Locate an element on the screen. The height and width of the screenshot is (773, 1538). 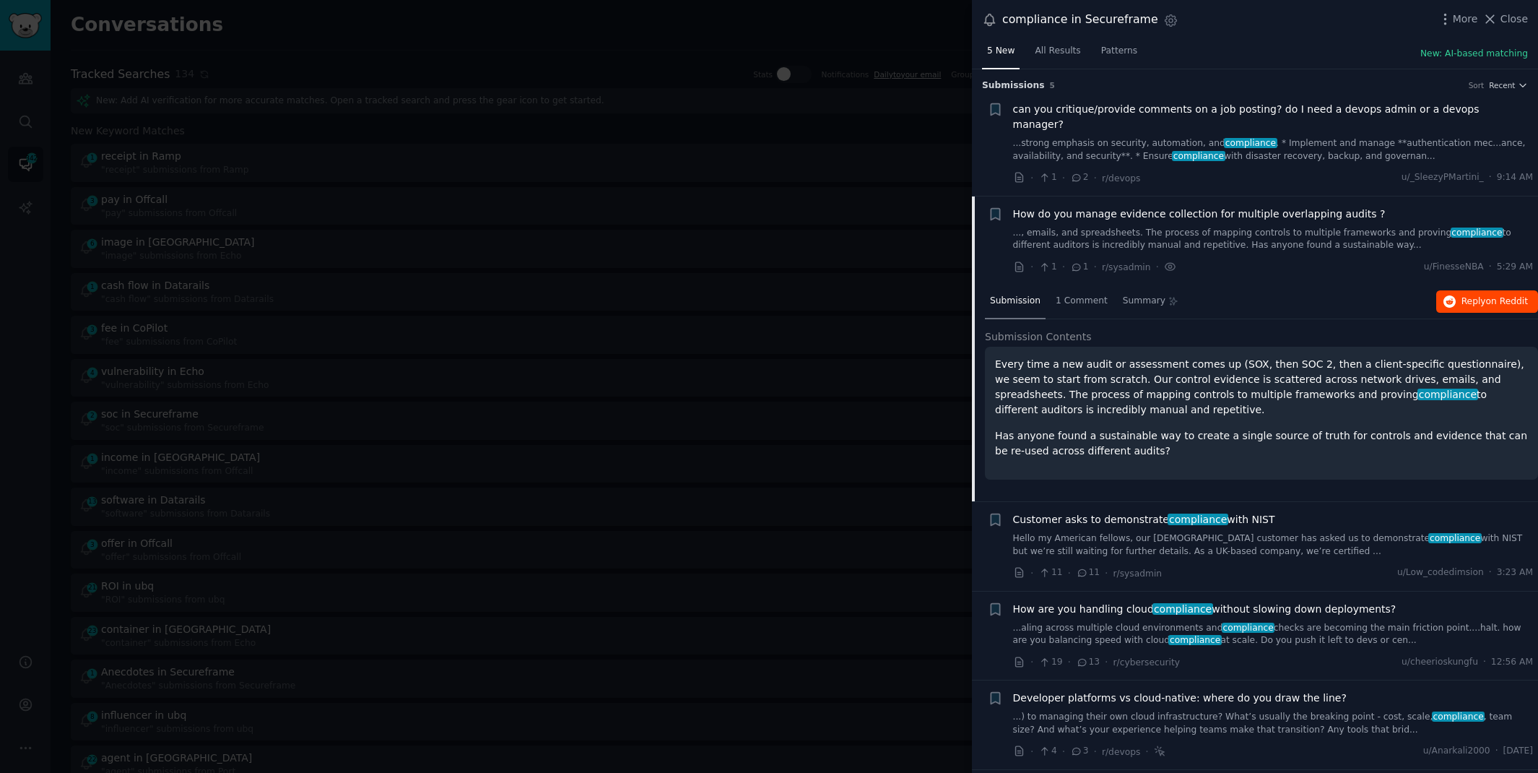
span: 9:14 AM is located at coordinates (1515, 178).